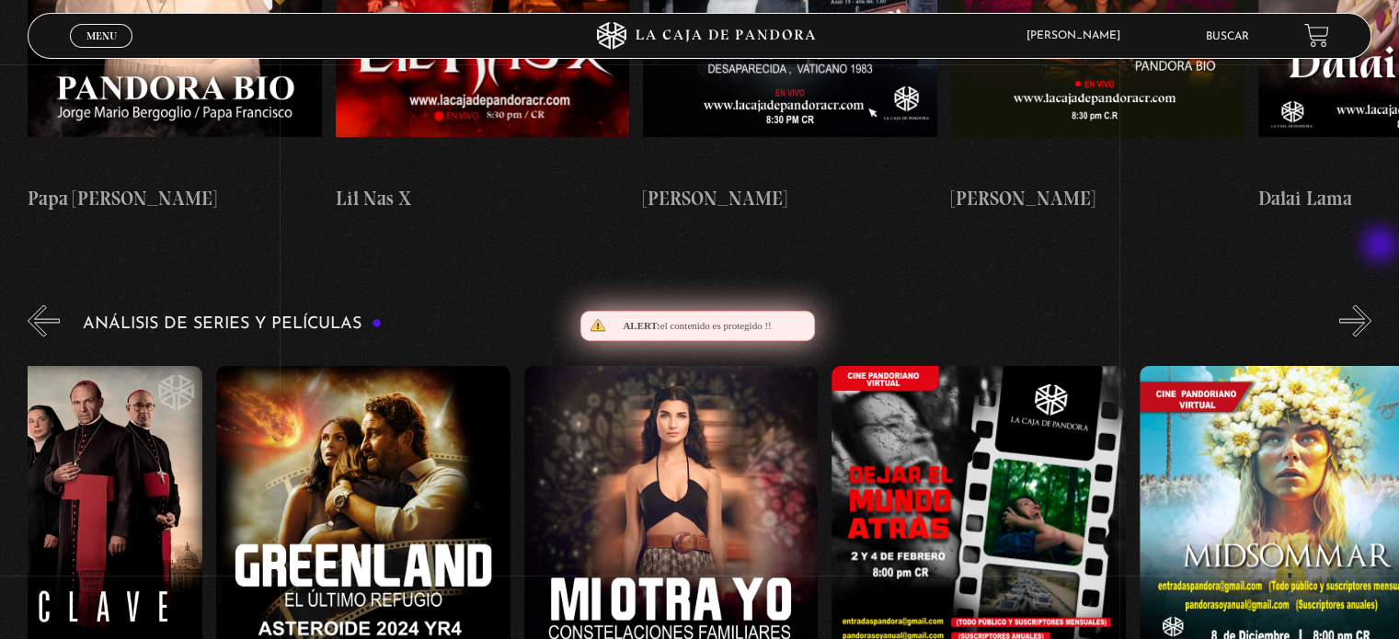 Image resolution: width=1399 pixels, height=639 pixels. I want to click on h3: Análisis de series y películas, so click(232, 323).